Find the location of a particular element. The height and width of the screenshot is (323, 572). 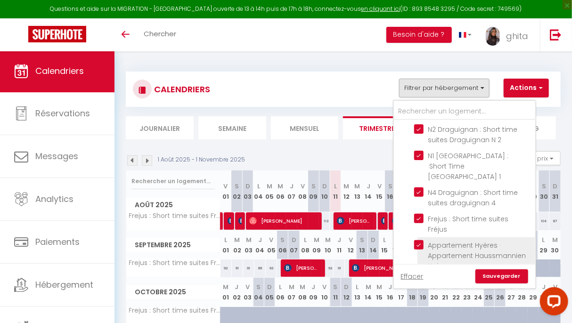

th: 29 is located at coordinates (533, 292).